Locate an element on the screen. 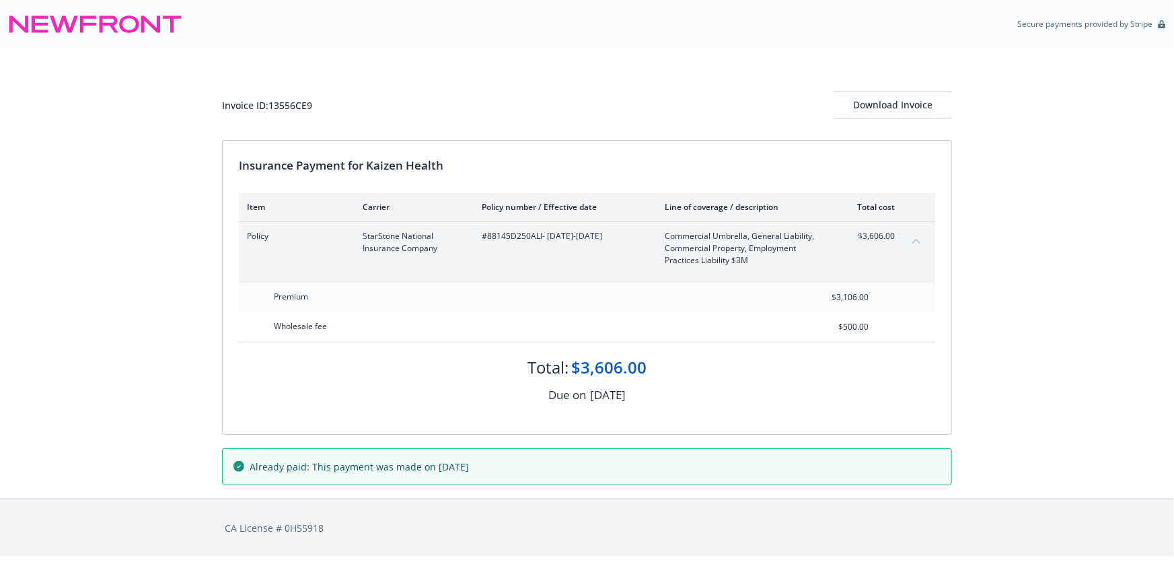  div: Insurance Payment for Kaizen Health is located at coordinates (586, 165).